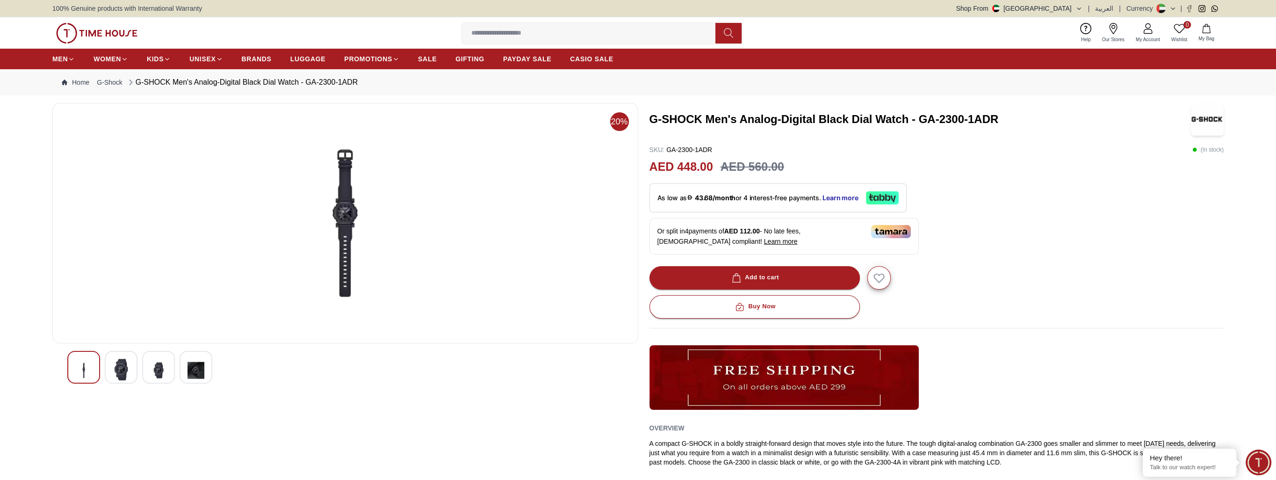 Image resolution: width=1276 pixels, height=480 pixels. I want to click on h2: Overview, so click(667, 428).